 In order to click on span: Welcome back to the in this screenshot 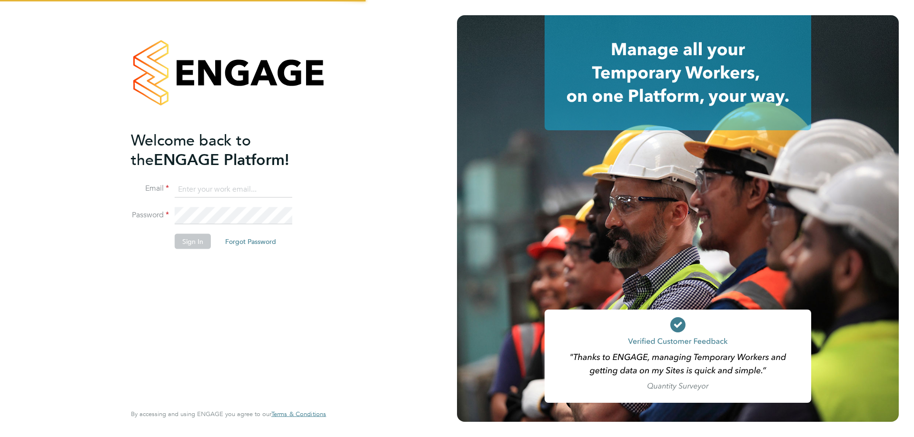, I will do `click(191, 150)`.